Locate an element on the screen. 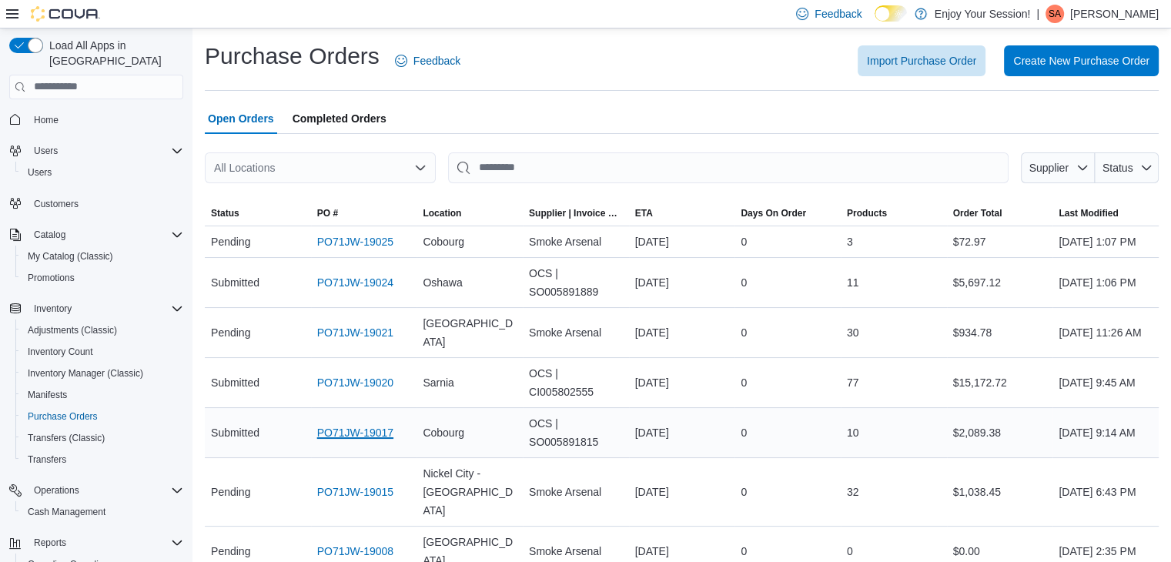 The width and height of the screenshot is (1171, 562). span: Inventory Count is located at coordinates (102, 352).